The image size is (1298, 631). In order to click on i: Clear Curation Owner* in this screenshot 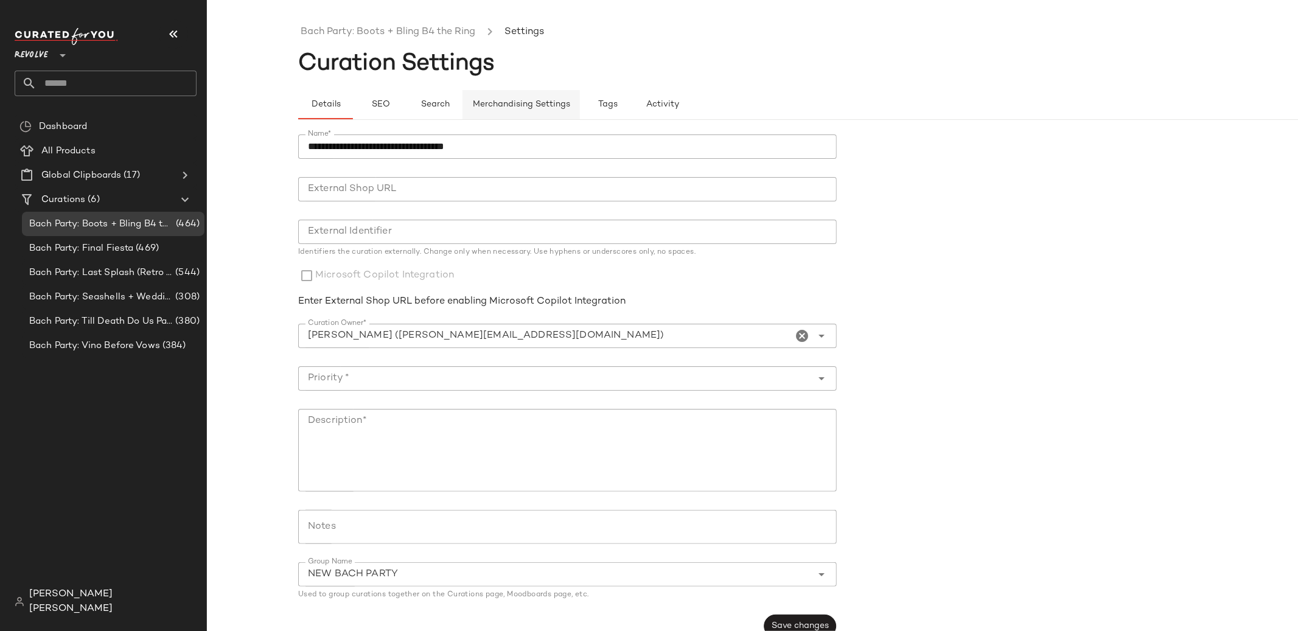, I will do `click(803, 336)`.